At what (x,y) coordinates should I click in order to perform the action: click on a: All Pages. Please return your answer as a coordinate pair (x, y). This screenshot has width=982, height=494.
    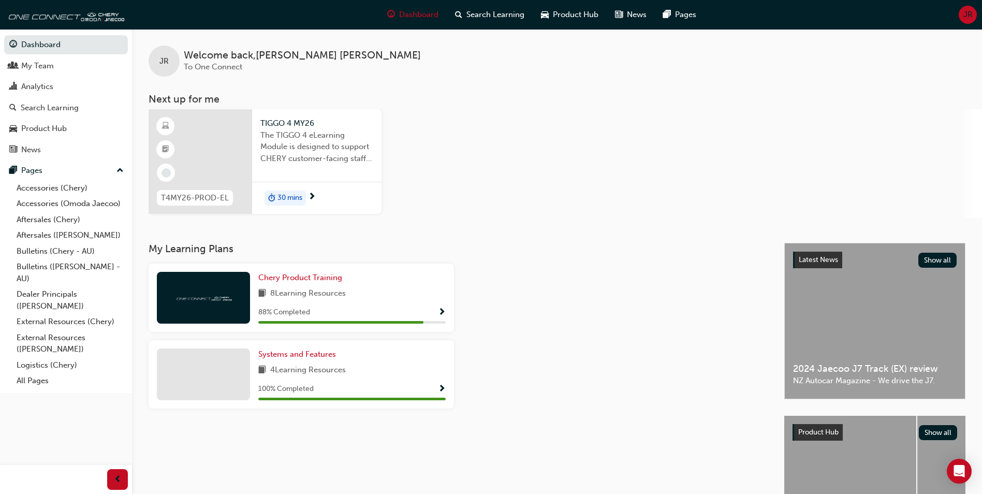
    Looking at the image, I should click on (70, 380).